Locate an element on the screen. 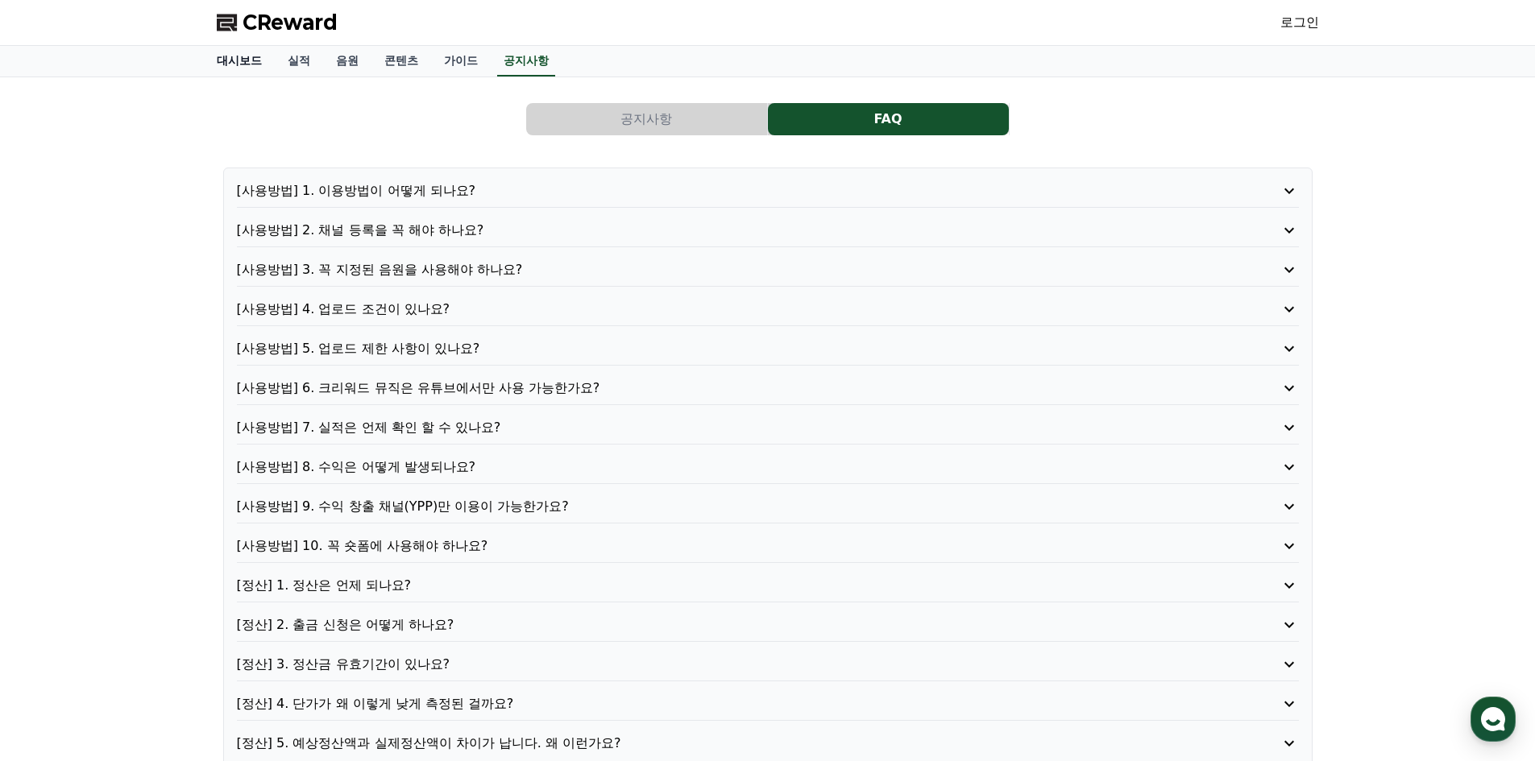  a: 대화 is located at coordinates (157, 531).